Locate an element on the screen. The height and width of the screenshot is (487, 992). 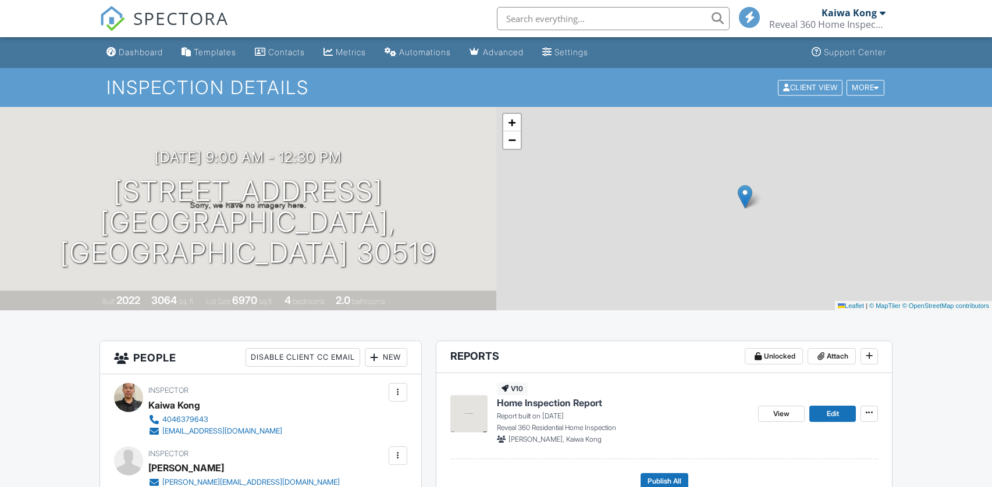
div: Automations is located at coordinates (425, 52).